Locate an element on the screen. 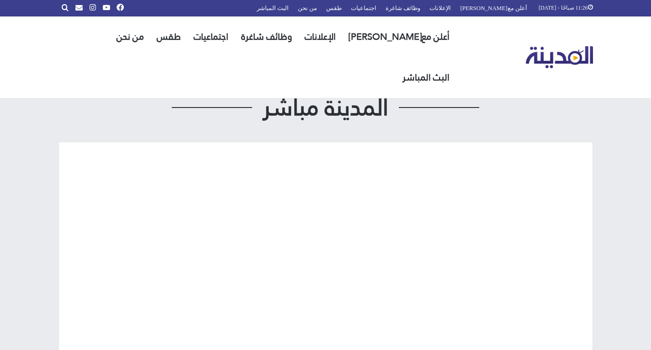 The height and width of the screenshot is (350, 651). a: البث المباشر is located at coordinates (426, 77).